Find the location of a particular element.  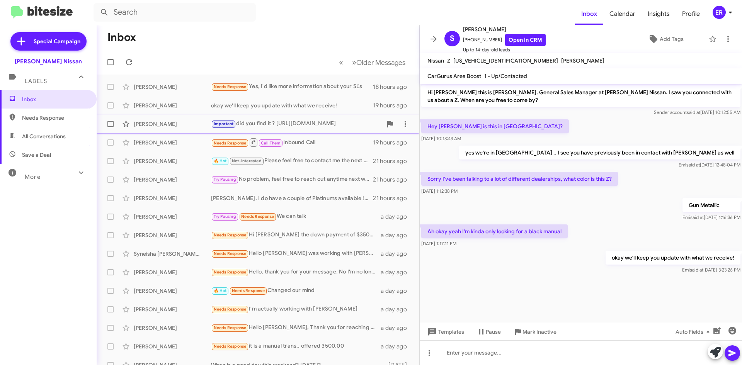

div: Please feel free to contact me the next time you're able to make it by is located at coordinates (292, 161).